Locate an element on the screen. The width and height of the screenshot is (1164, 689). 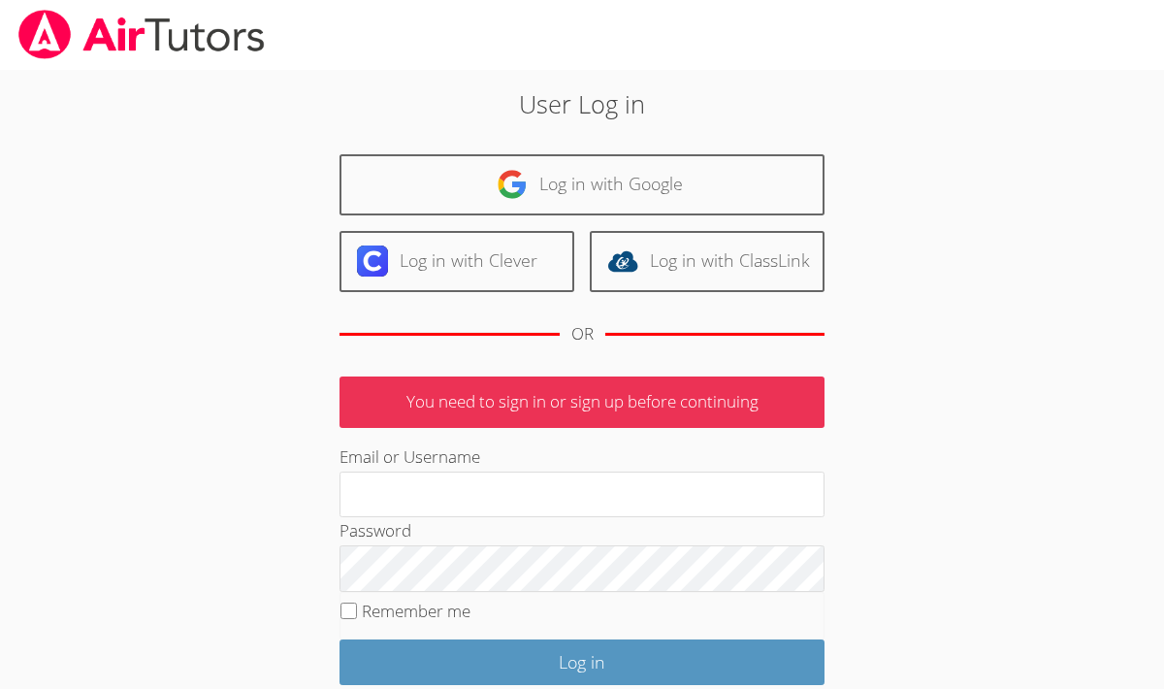
label: Email or Username is located at coordinates (409, 456).